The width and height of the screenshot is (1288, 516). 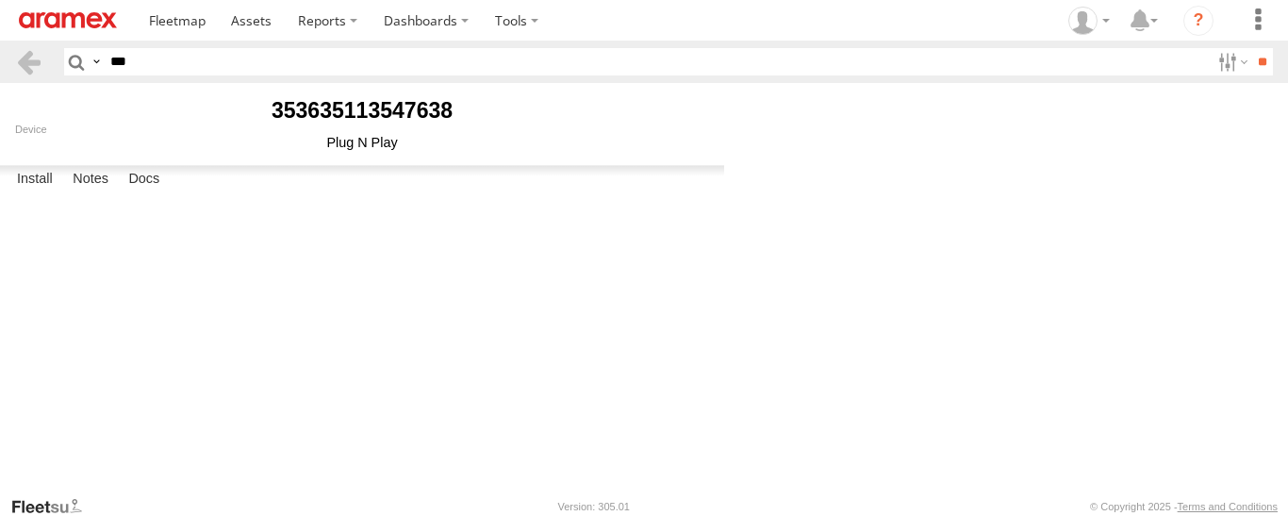 I want to click on label: Search Filter Options, so click(x=1230, y=61).